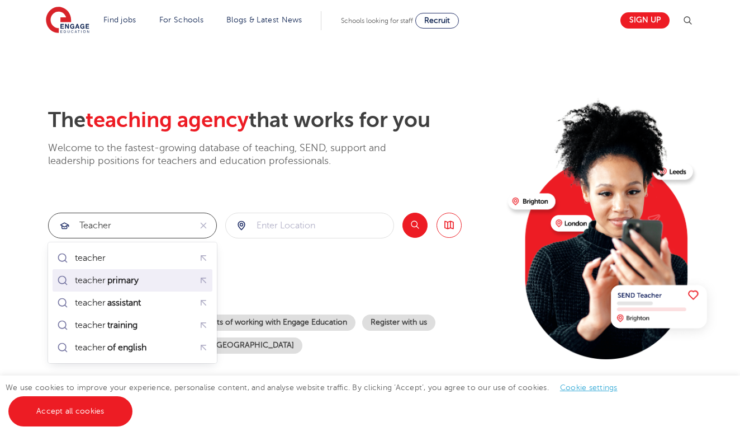 This screenshot has height=436, width=740. Describe the element at coordinates (203, 258) in the screenshot. I see `button: Fill query with "teacher"` at that location.